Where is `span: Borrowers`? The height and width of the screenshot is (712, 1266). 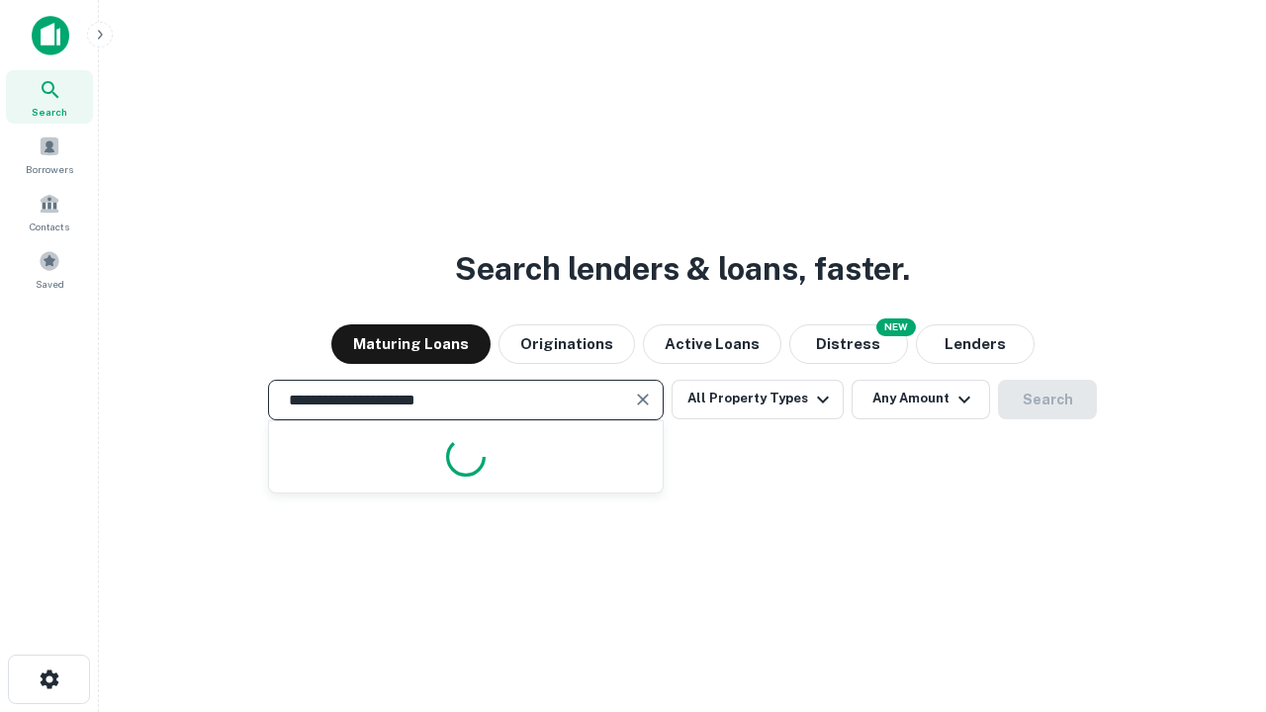 span: Borrowers is located at coordinates (49, 169).